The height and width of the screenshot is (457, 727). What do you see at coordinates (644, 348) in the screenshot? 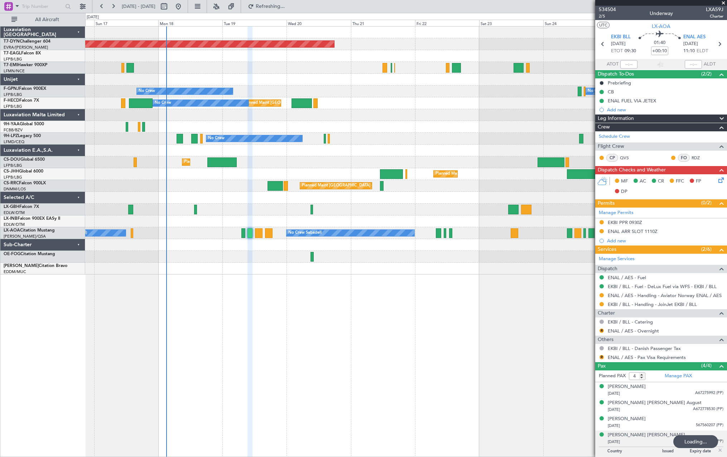
I see `a: EKBI / BLL - Danish Passenger Tax` at bounding box center [644, 348].